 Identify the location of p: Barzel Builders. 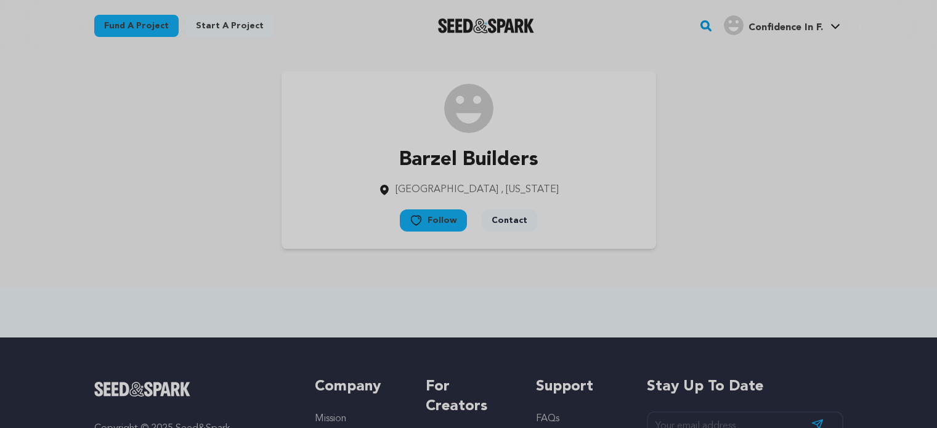
(468, 160).